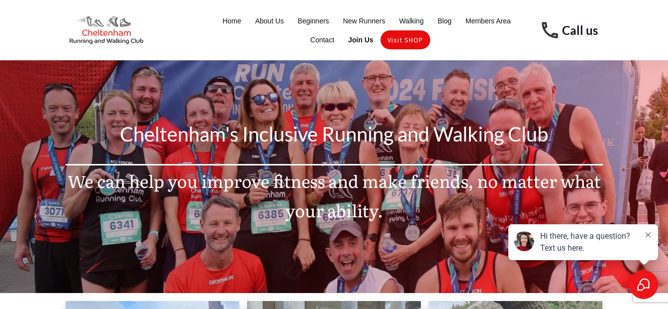  What do you see at coordinates (322, 40) in the screenshot?
I see `a: Contact` at bounding box center [322, 40].